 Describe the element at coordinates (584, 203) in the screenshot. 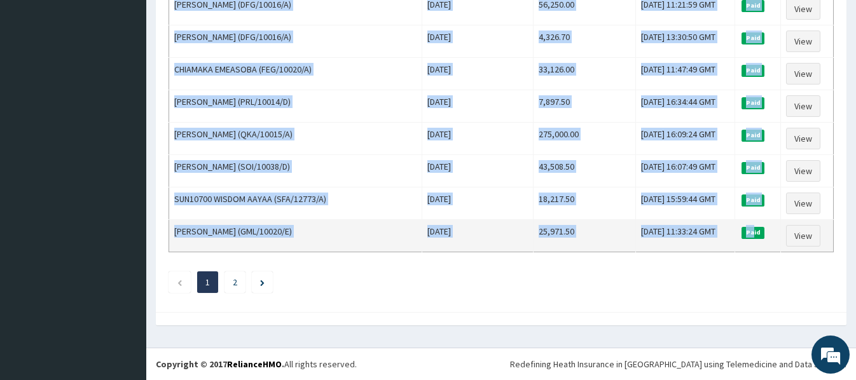

I see `td: 18,217.50` at that location.